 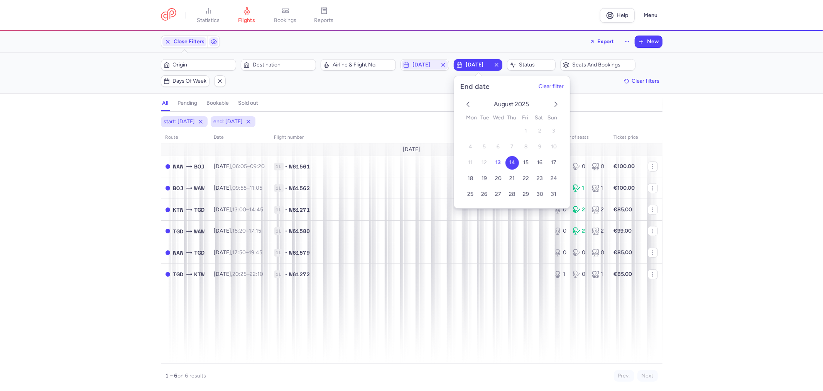 What do you see at coordinates (475, 86) in the screenshot?
I see `h5: End date` at bounding box center [475, 86].